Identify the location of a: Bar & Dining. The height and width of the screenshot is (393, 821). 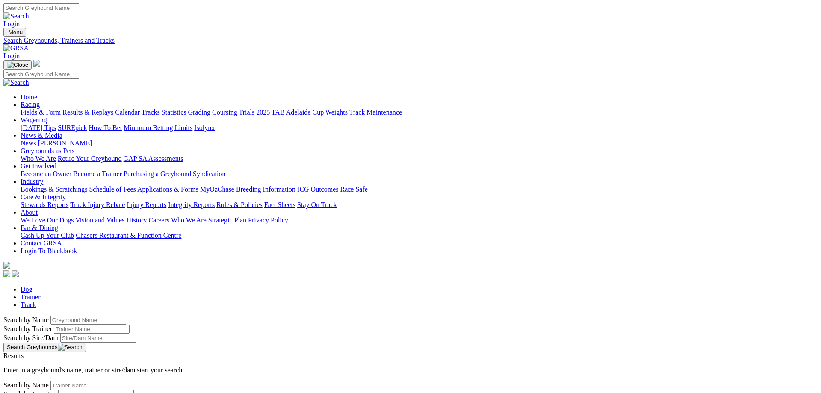
(39, 227).